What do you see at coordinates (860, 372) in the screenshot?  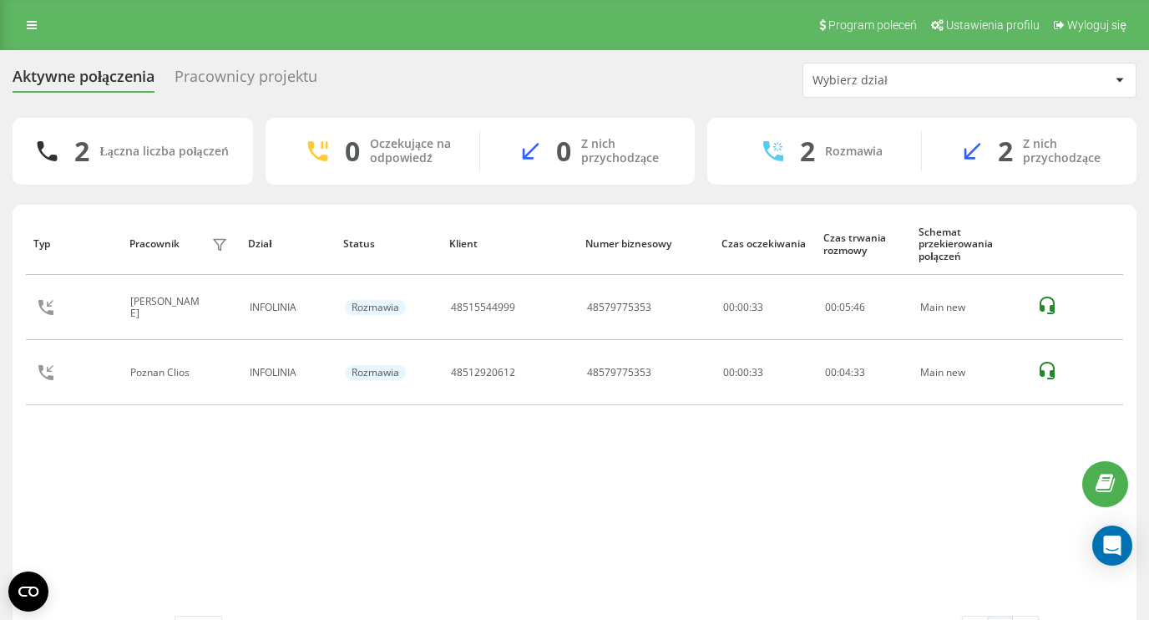 I see `span: 33` at bounding box center [860, 372].